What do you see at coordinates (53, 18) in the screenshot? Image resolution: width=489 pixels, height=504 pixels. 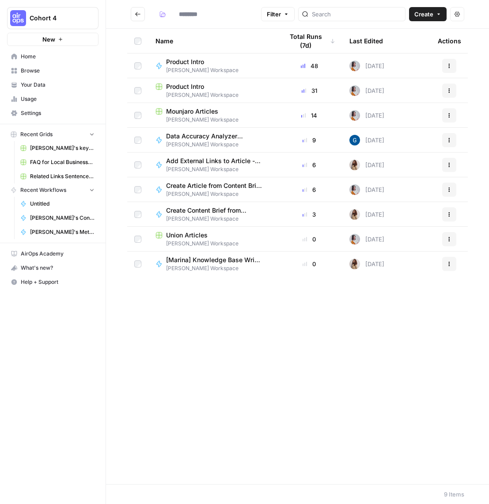 I see `button: Workspace: Cohort 4` at bounding box center [53, 18].